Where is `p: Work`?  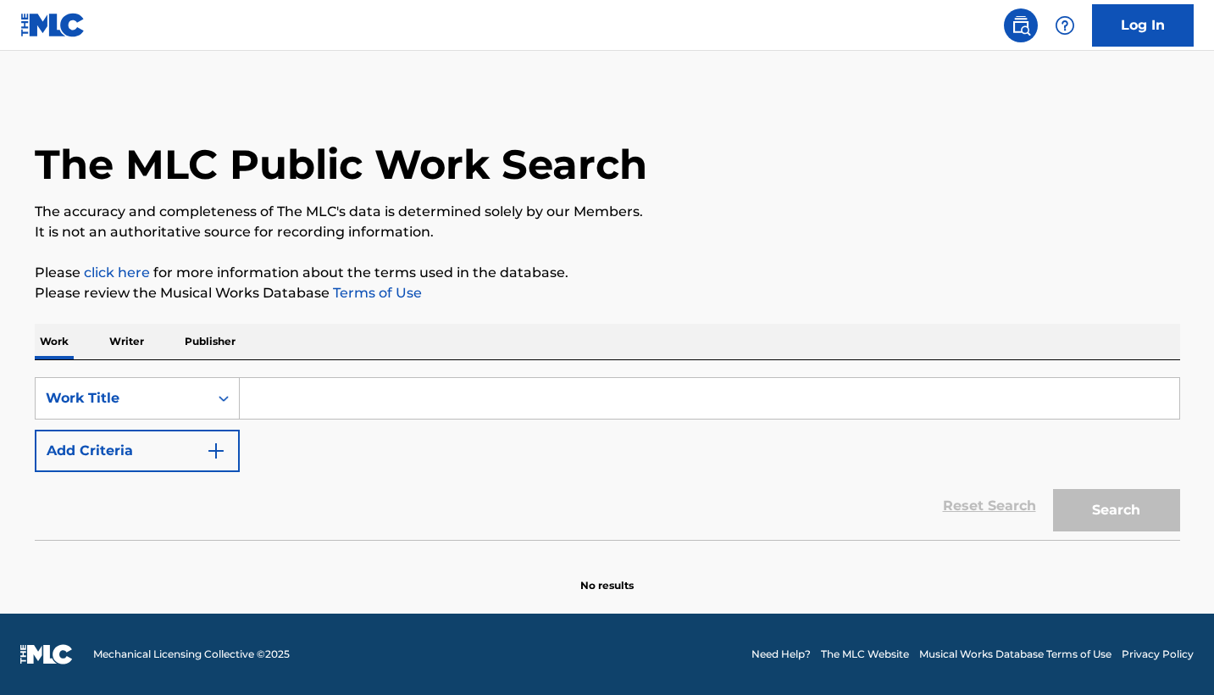
p: Work is located at coordinates (54, 341).